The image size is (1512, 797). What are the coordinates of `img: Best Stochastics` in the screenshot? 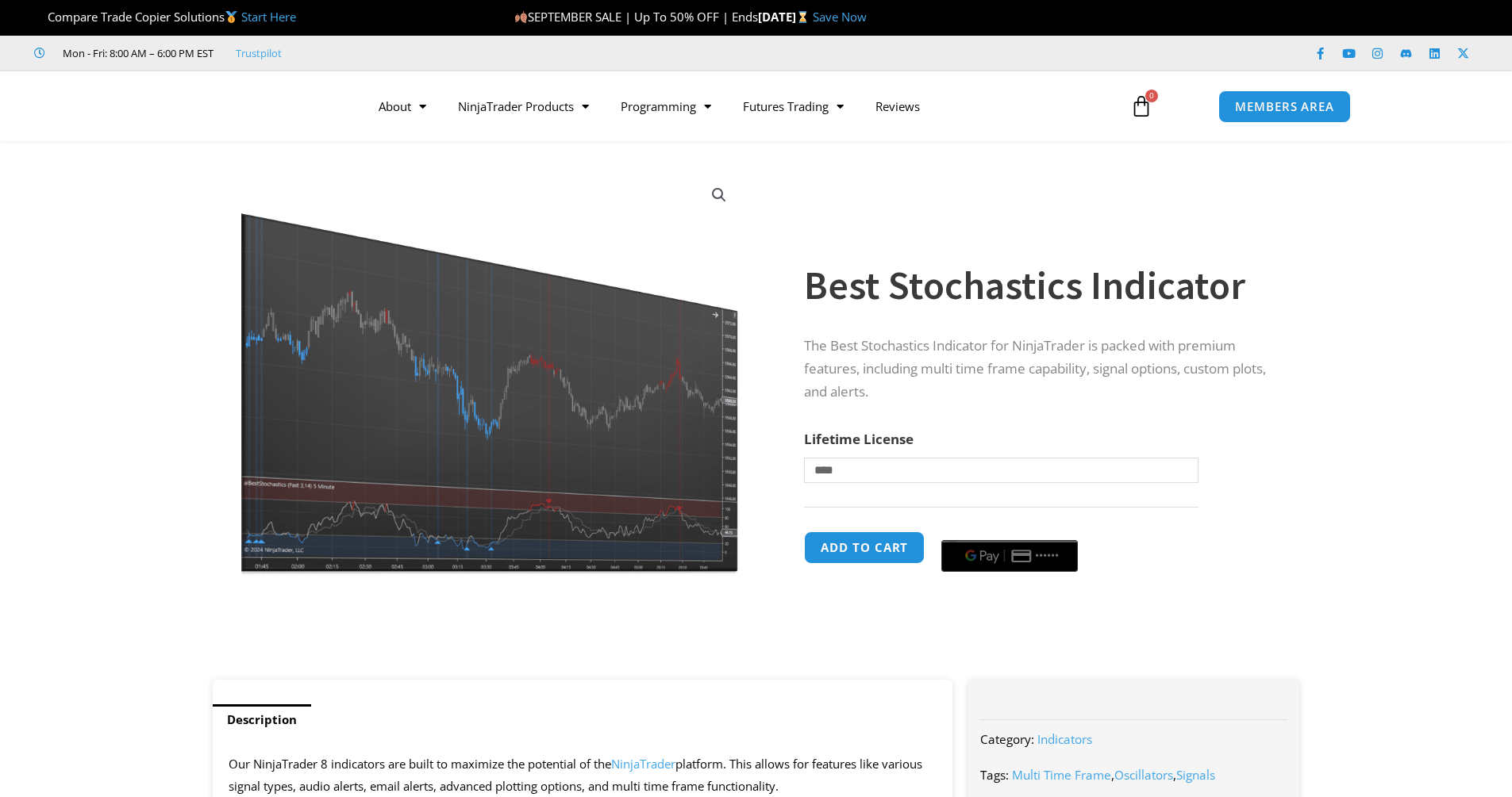 It's located at (490, 373).